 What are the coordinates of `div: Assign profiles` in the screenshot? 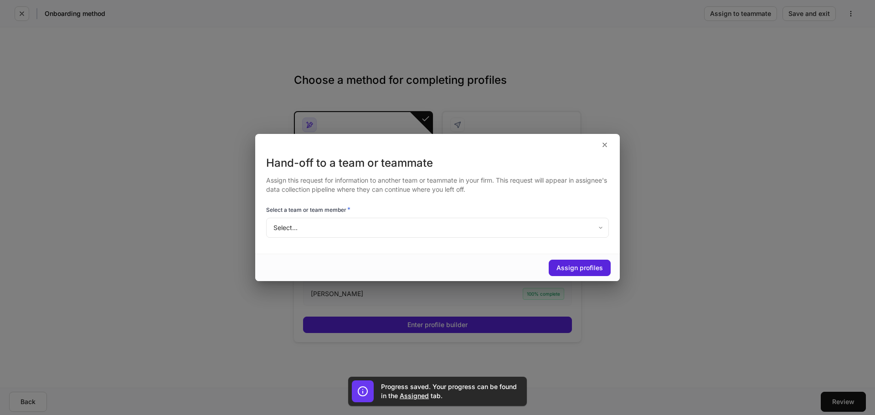 It's located at (580, 268).